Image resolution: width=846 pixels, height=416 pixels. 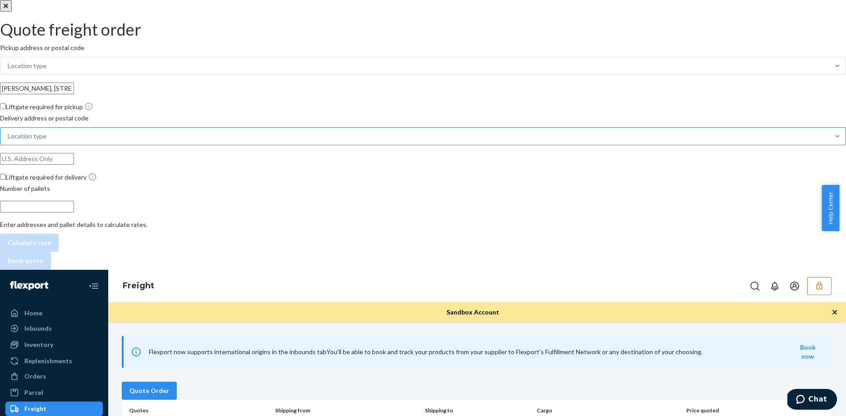 I want to click on span: Chat, so click(x=30, y=10).